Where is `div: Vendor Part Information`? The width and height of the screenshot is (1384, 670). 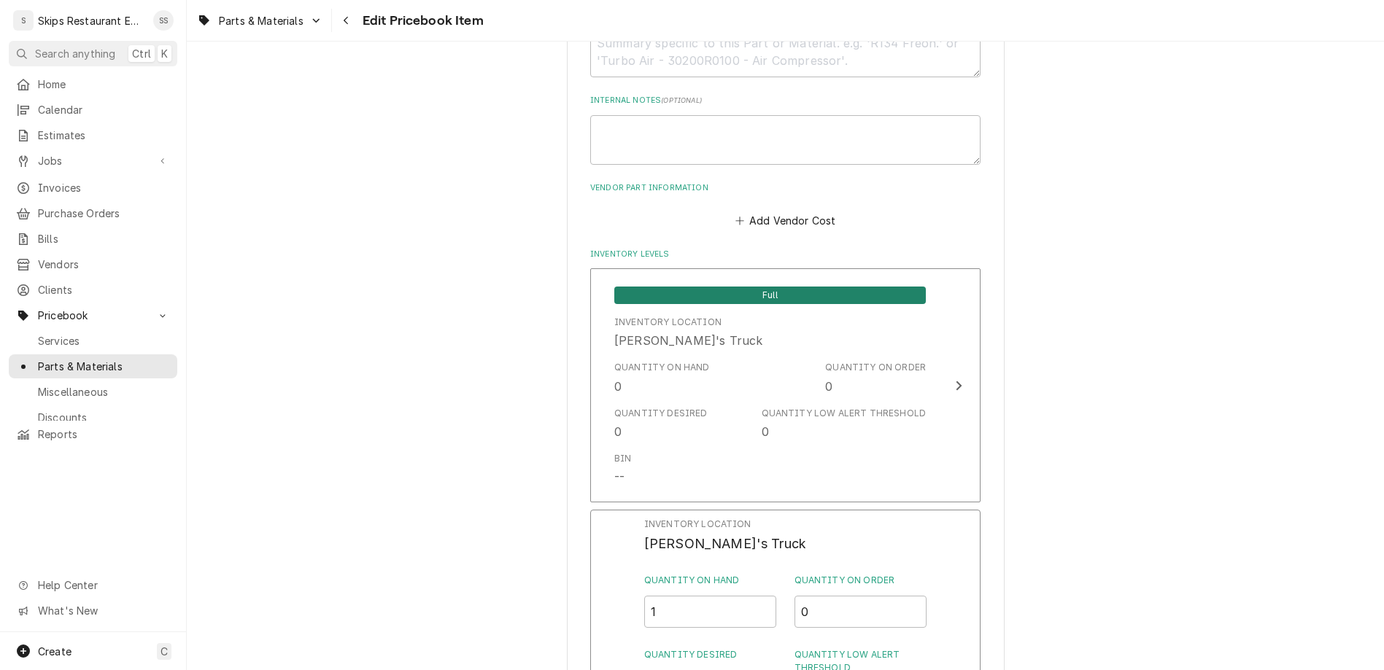 div: Vendor Part Information is located at coordinates (785, 206).